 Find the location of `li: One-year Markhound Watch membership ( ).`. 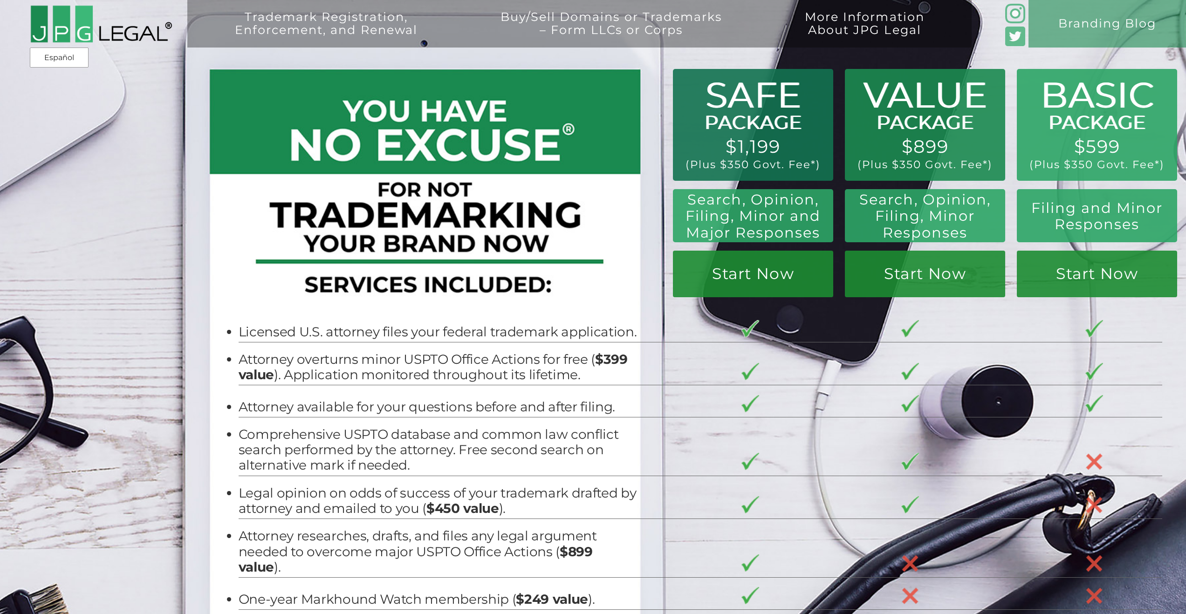

li: One-year Markhound Watch membership ( ). is located at coordinates (438, 599).